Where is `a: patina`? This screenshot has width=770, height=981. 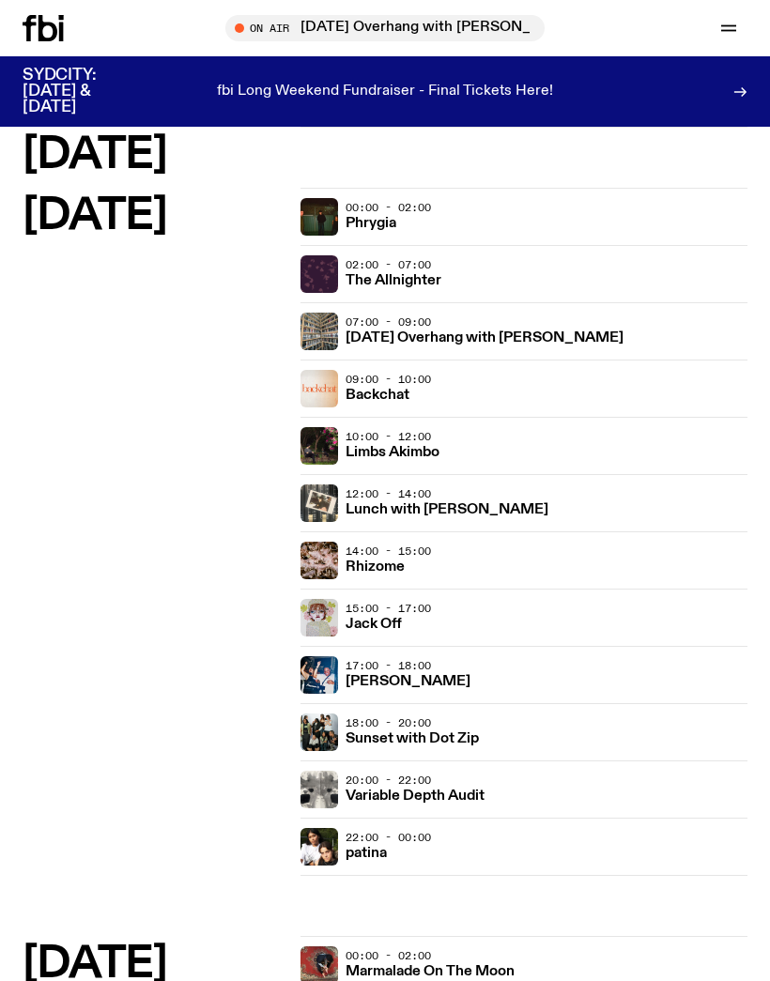 a: patina is located at coordinates (366, 851).